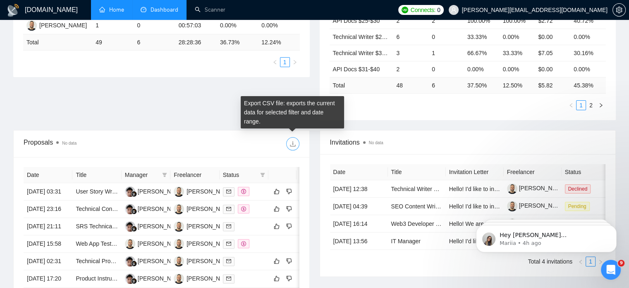 Image resolution: width=629 pixels, height=288 pixels. Describe the element at coordinates (553, 20) in the screenshot. I see `td: $2.72` at that location.